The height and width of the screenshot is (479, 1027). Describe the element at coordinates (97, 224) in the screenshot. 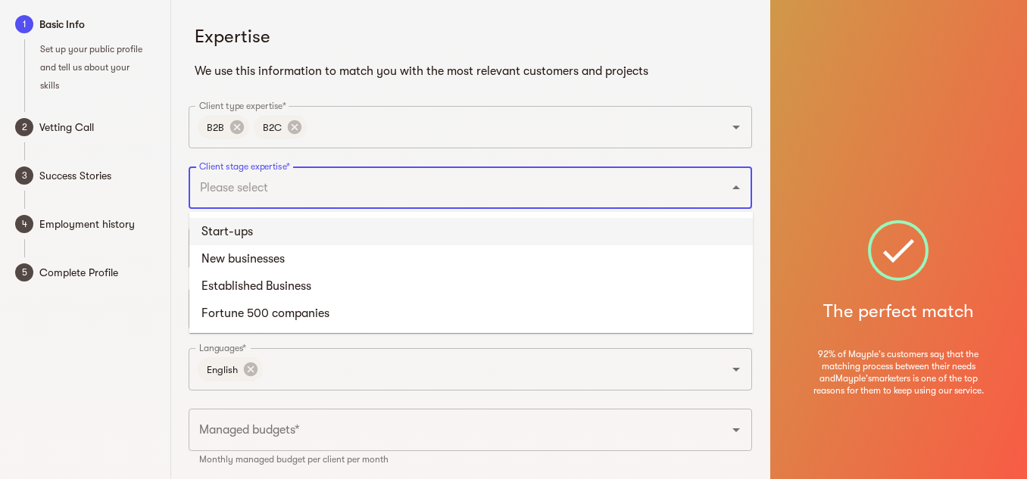

I see `span: Employment history` at that location.